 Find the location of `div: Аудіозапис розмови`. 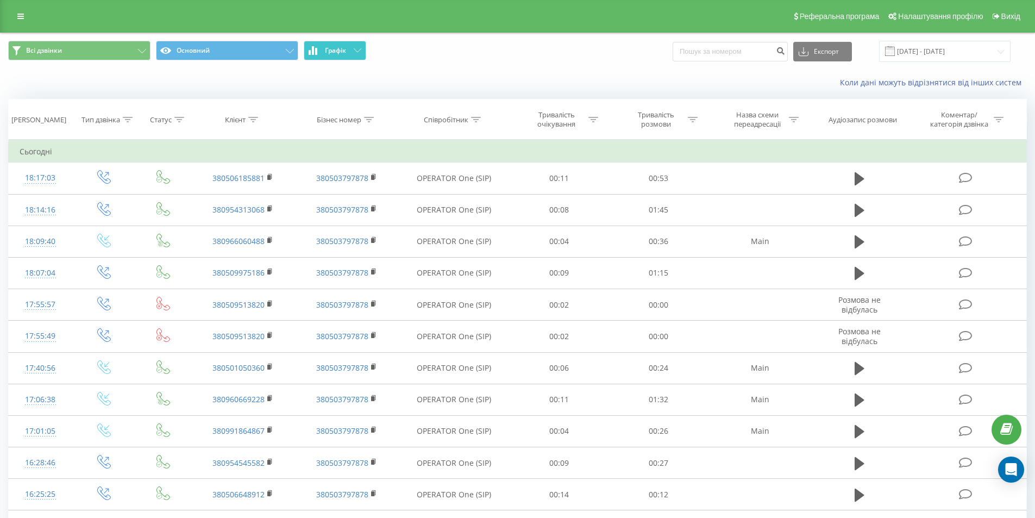

div: Аудіозапис розмови is located at coordinates (863, 120).